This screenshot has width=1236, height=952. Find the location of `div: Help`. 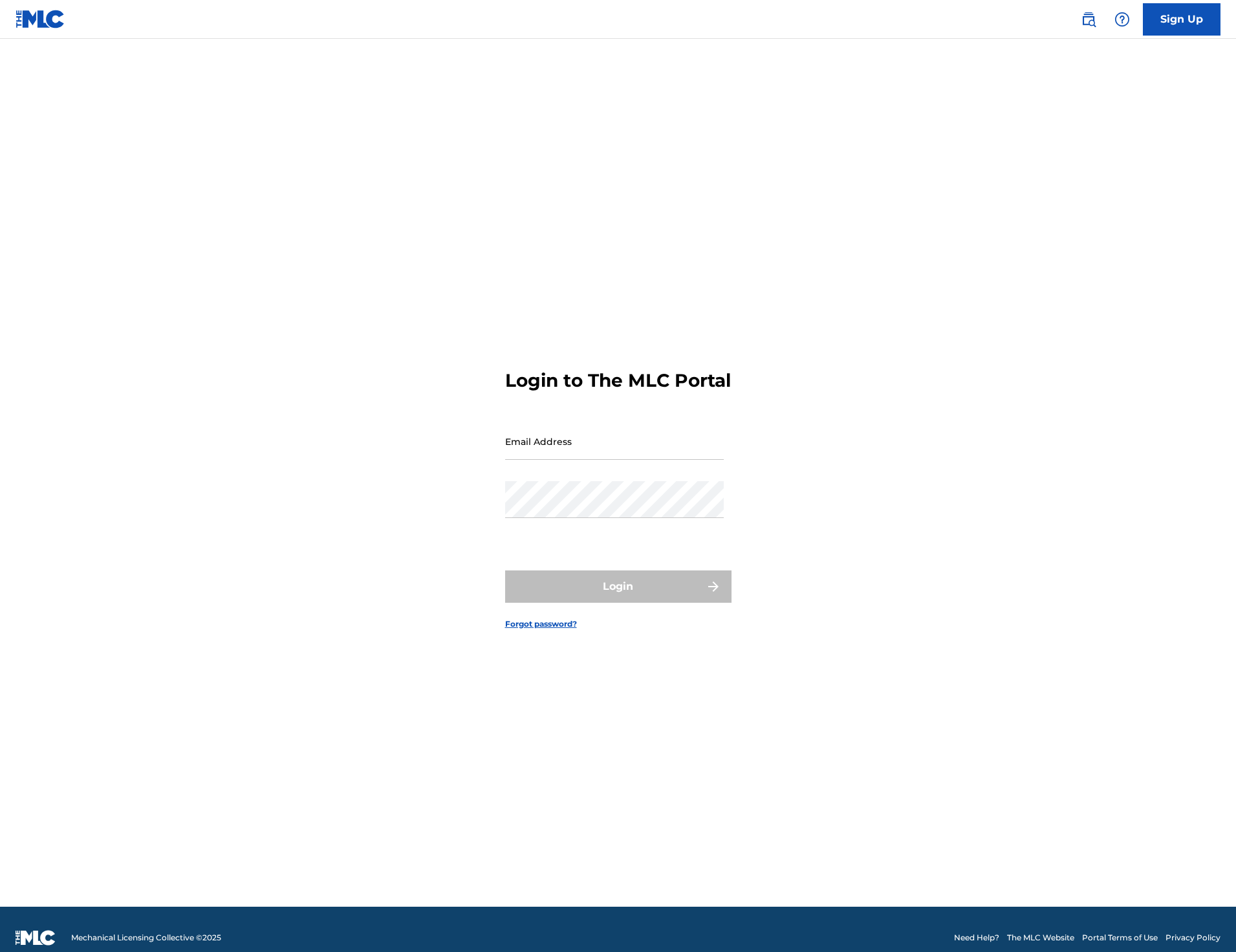

div: Help is located at coordinates (1122, 19).